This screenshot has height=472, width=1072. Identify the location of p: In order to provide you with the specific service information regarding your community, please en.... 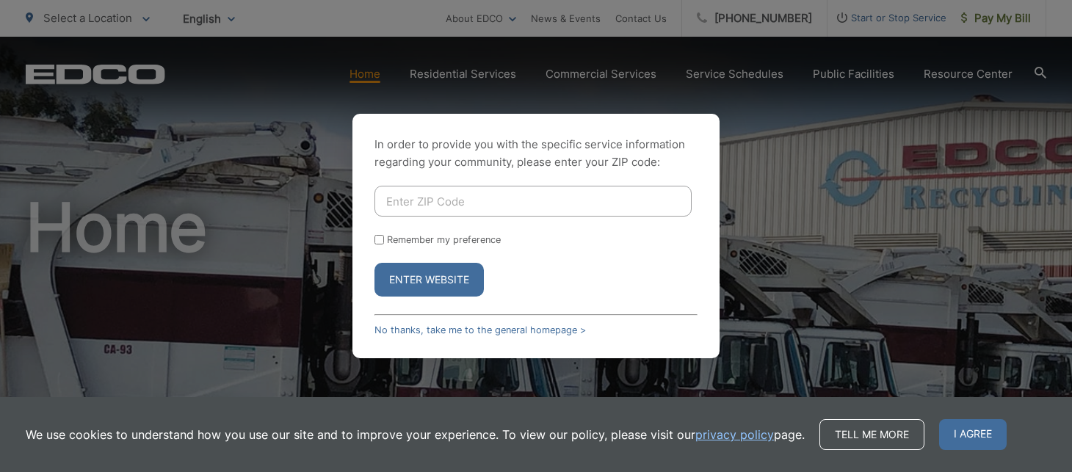
(536, 153).